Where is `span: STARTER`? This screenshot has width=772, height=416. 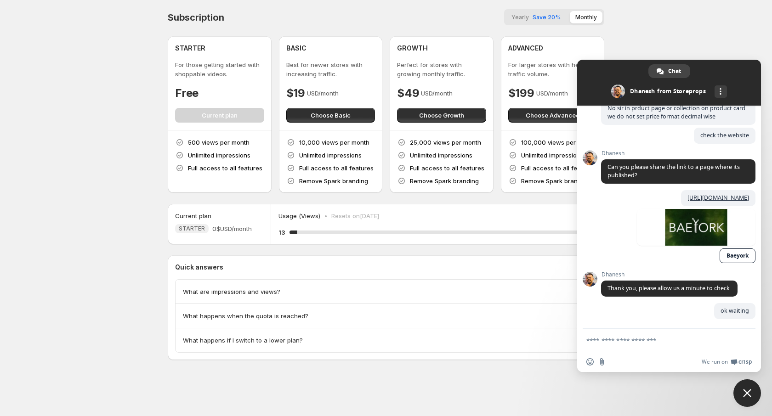
span: STARTER is located at coordinates (192, 229).